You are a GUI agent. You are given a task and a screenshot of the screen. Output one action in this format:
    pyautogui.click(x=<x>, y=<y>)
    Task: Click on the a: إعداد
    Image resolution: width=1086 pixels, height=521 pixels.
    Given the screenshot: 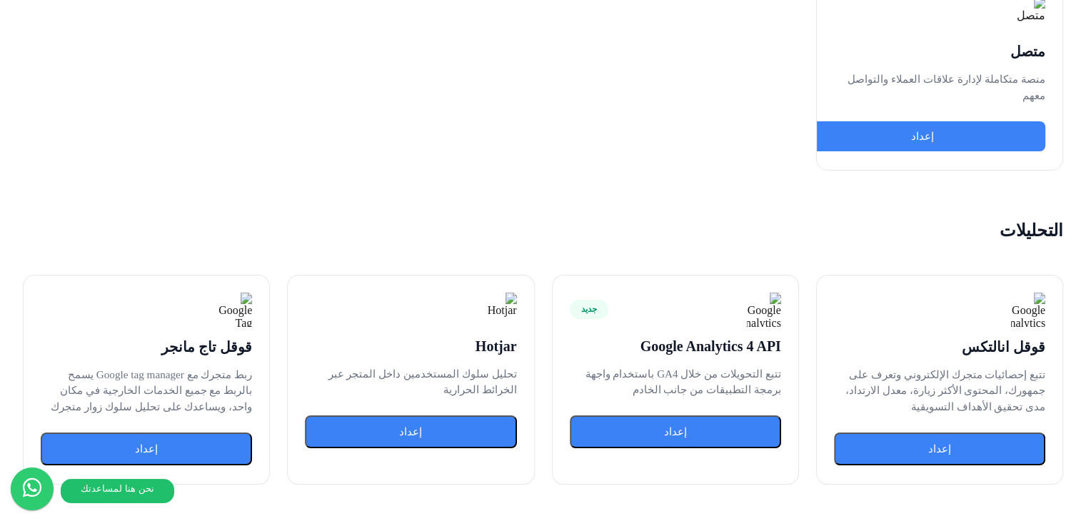 What is the action you would take?
    pyautogui.click(x=923, y=136)
    